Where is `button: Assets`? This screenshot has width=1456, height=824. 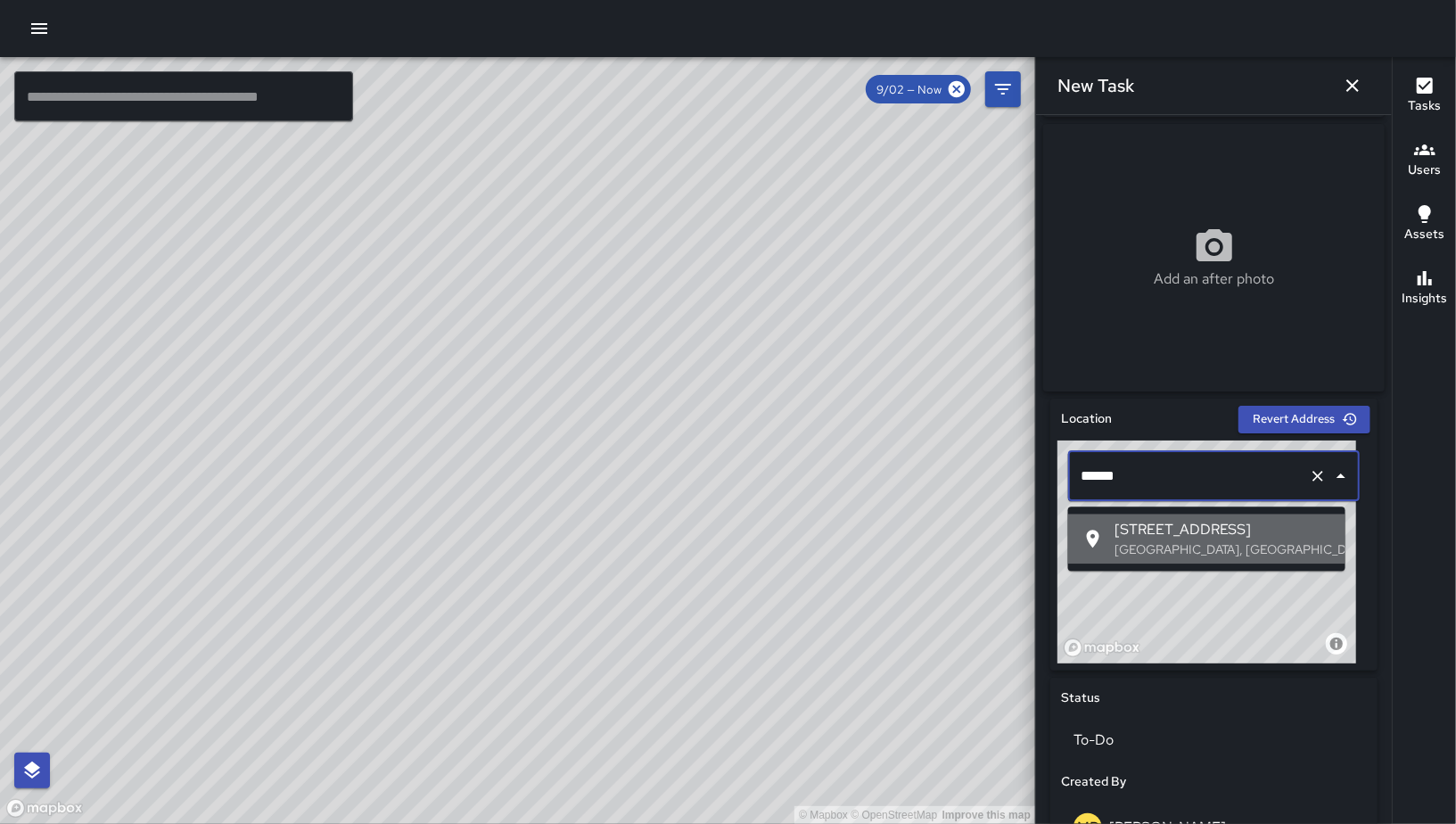
button: Assets is located at coordinates (1424, 224).